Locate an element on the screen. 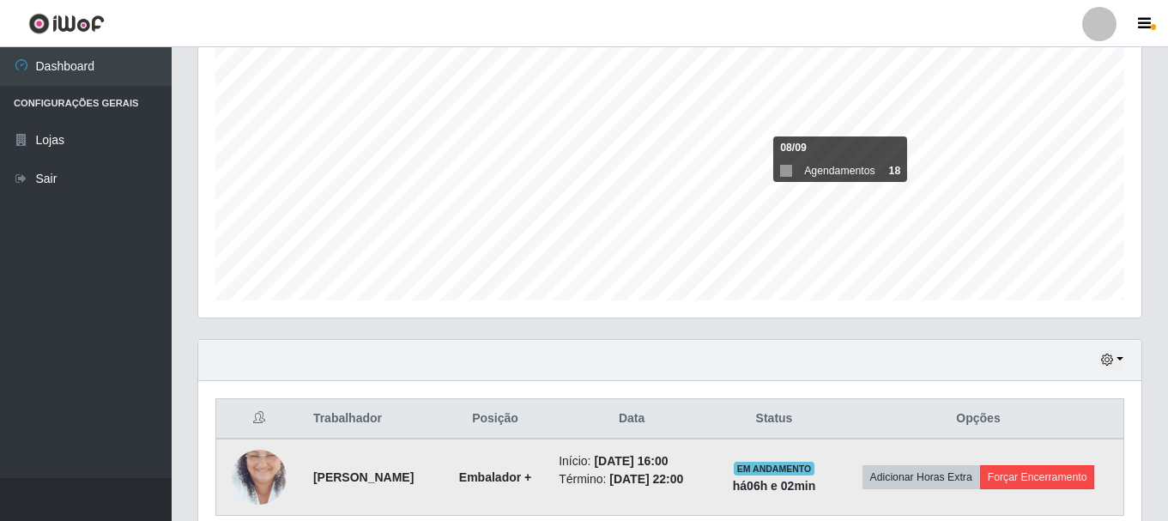  li: Término: is located at coordinates (632, 479).